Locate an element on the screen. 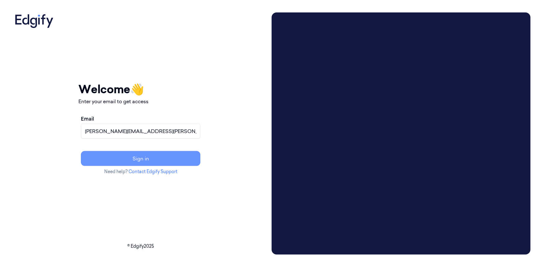 This screenshot has height=267, width=543. p: © Edgify 2025 is located at coordinates (141, 246).